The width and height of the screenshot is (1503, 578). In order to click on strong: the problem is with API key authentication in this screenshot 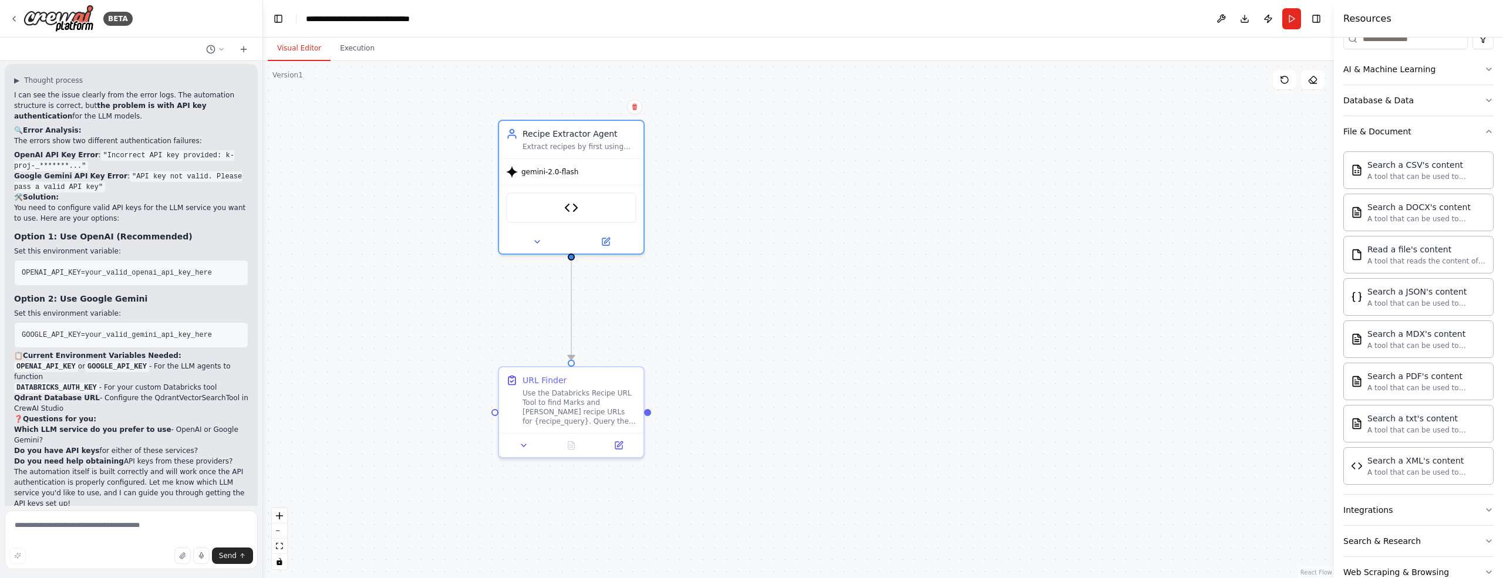, I will do `click(110, 111)`.